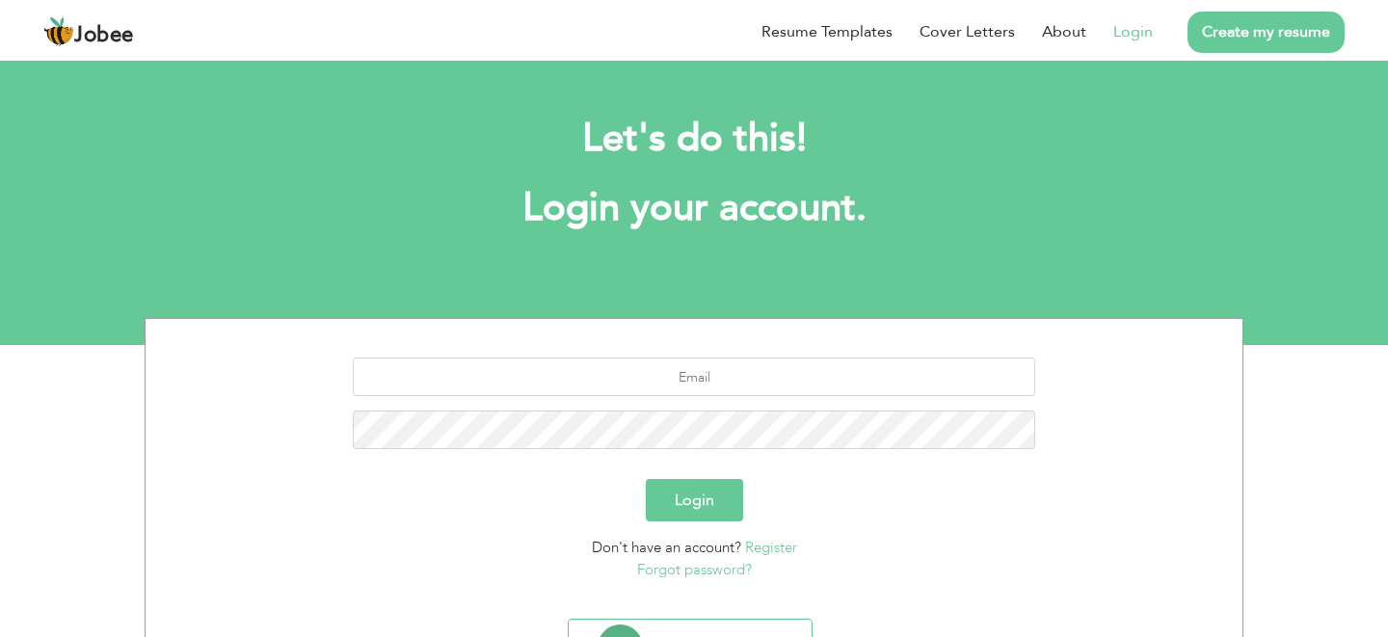  I want to click on h2: Let's do this!, so click(694, 139).